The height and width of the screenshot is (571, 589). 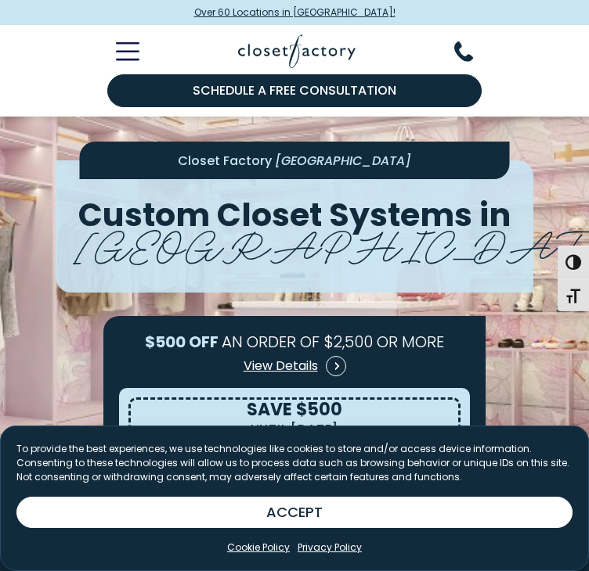 What do you see at coordinates (473, 52) in the screenshot?
I see `button: Phone Number` at bounding box center [473, 52].